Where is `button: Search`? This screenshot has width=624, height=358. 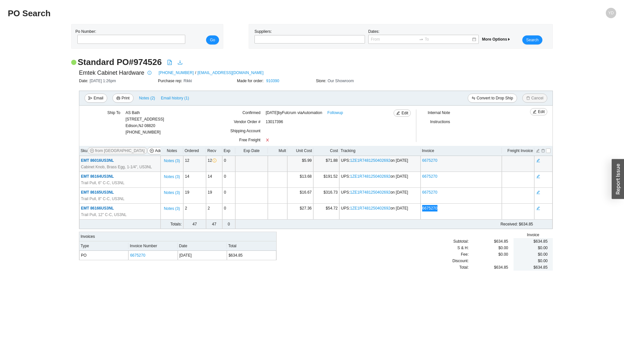 button: Search is located at coordinates (532, 40).